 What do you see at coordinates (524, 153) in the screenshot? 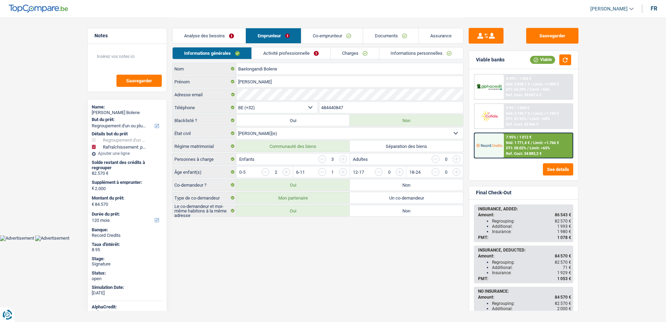
I see `div: Ref. Cost: 34 883,2 €` at bounding box center [524, 153].